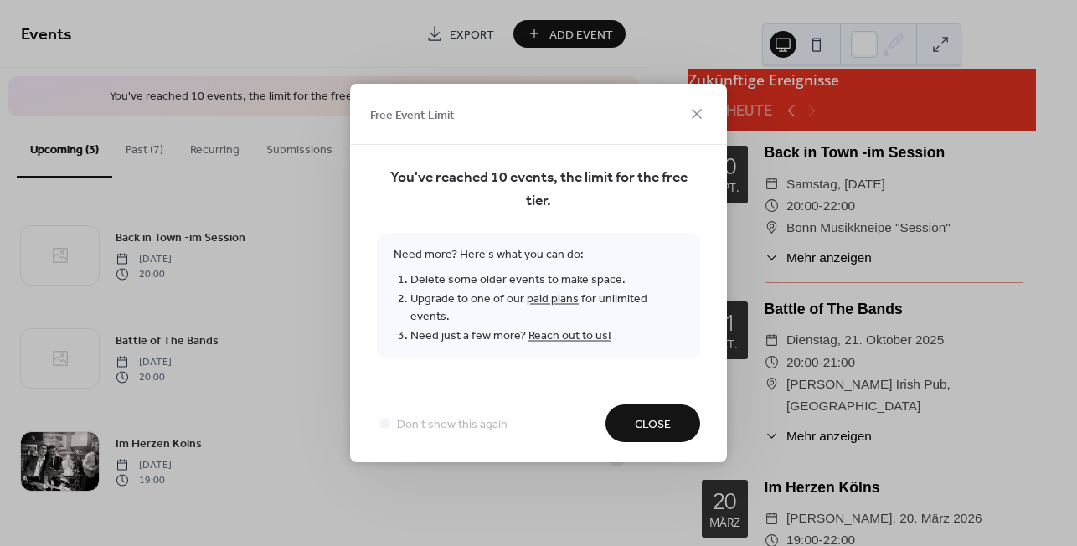  Describe the element at coordinates (553, 299) in the screenshot. I see `a: paid plans` at that location.